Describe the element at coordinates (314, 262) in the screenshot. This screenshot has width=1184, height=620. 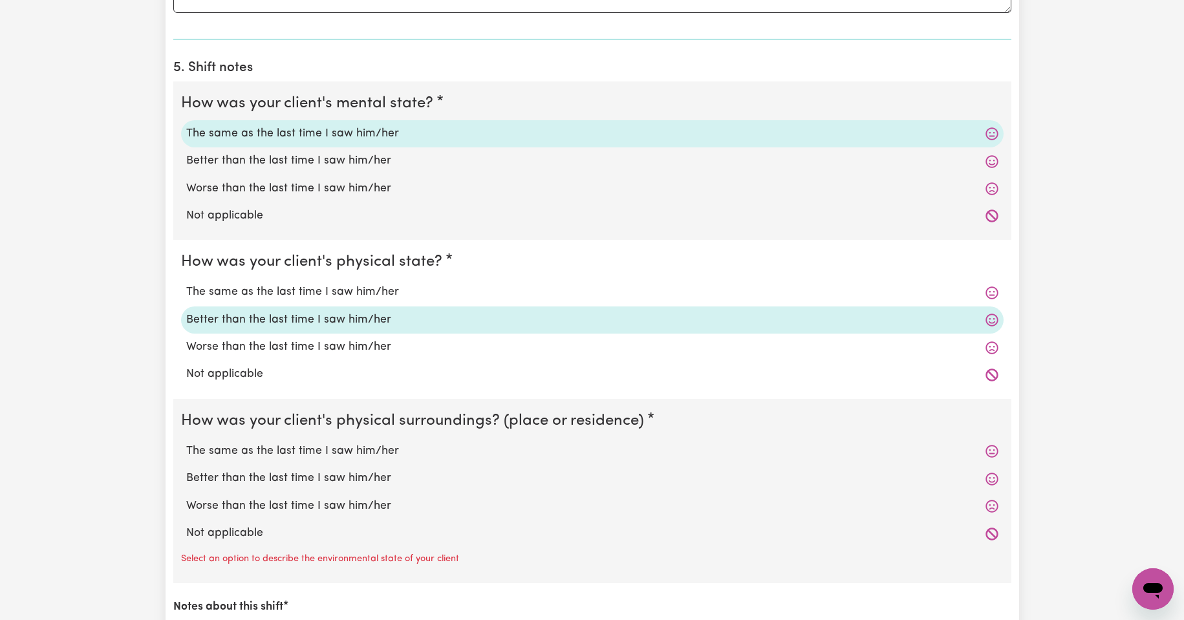
I see `legend: How was your client's physical state?` at that location.